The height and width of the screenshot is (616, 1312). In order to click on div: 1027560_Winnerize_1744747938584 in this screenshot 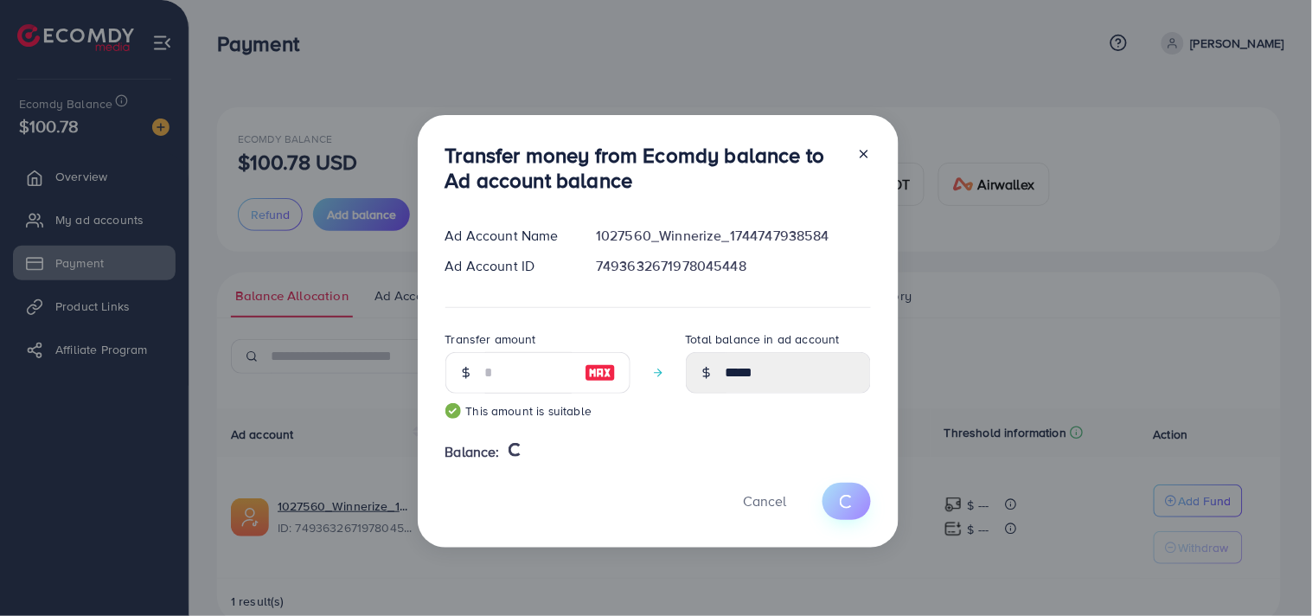, I will do `click(732, 235)`.